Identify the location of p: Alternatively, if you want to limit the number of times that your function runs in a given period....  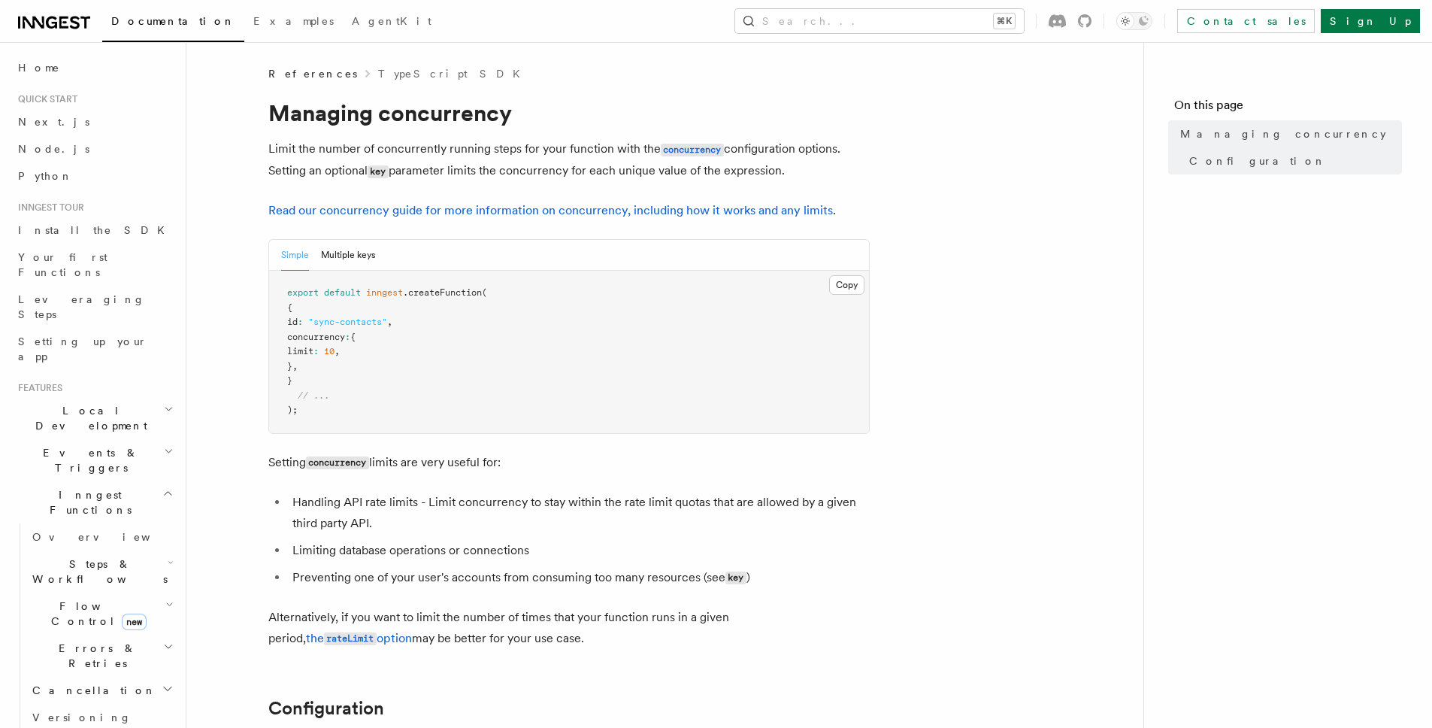
(569, 628).